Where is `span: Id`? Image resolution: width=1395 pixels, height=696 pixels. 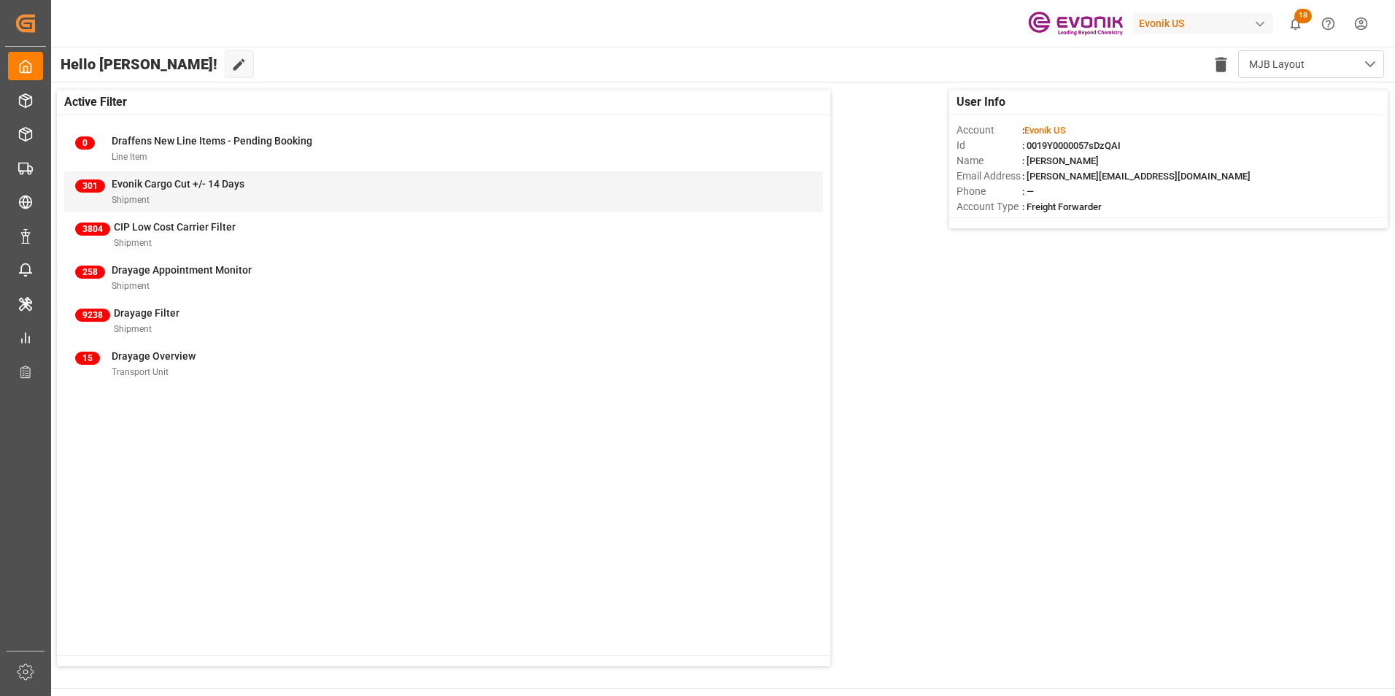 span: Id is located at coordinates (989, 145).